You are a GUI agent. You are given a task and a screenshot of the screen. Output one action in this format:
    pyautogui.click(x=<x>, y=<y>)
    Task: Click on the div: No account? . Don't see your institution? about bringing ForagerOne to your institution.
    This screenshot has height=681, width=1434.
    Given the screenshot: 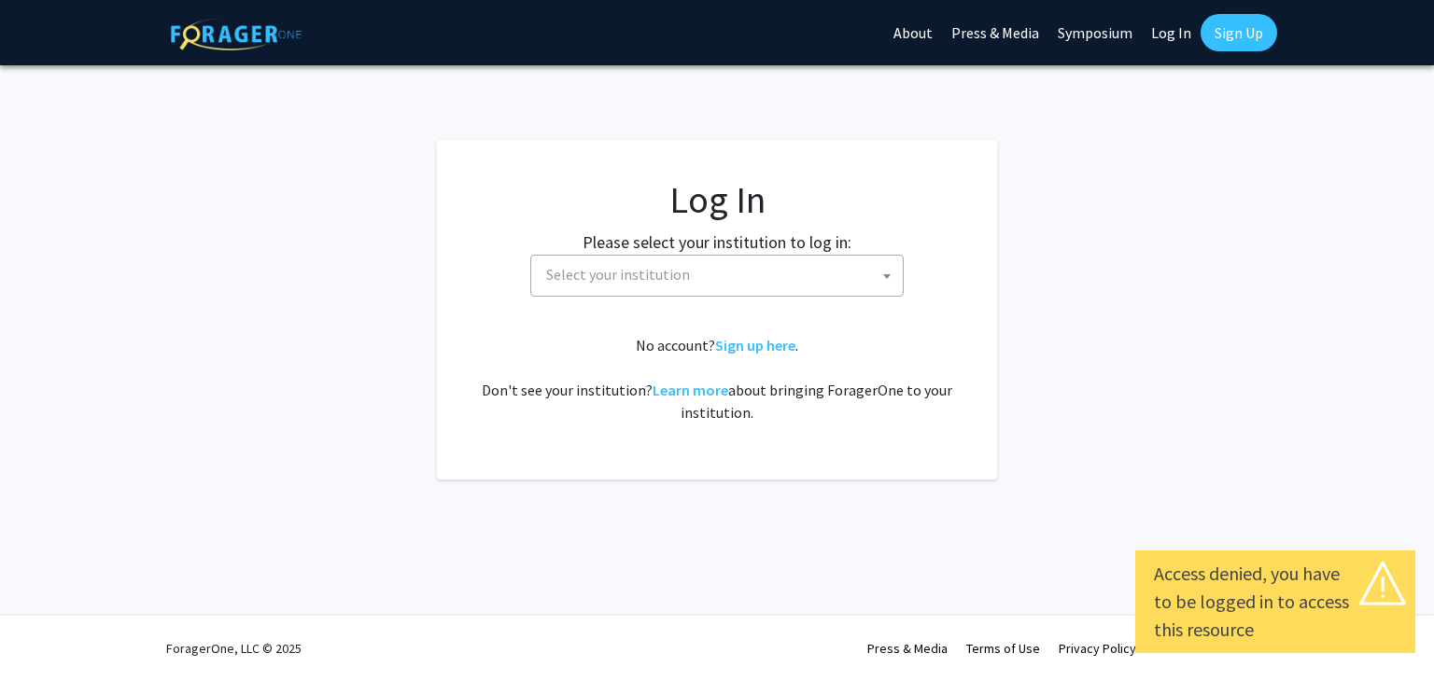 What is the action you would take?
    pyautogui.click(x=717, y=379)
    